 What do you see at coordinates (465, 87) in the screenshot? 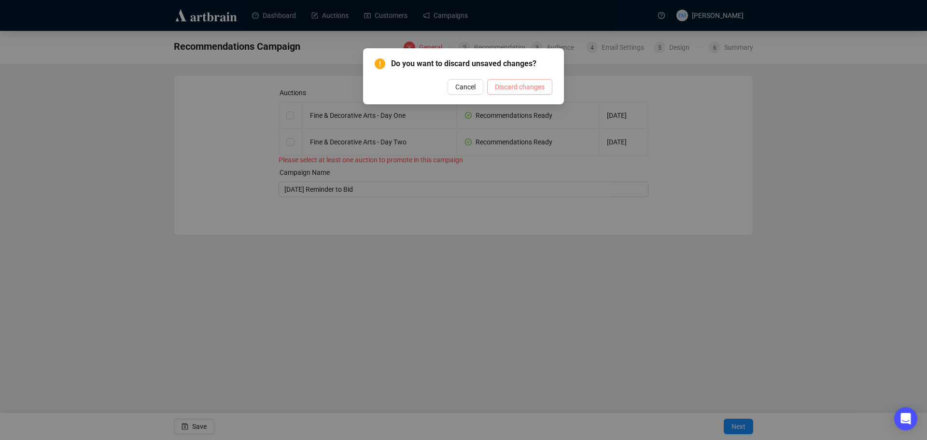
I see `button: Cancel` at bounding box center [465, 87].